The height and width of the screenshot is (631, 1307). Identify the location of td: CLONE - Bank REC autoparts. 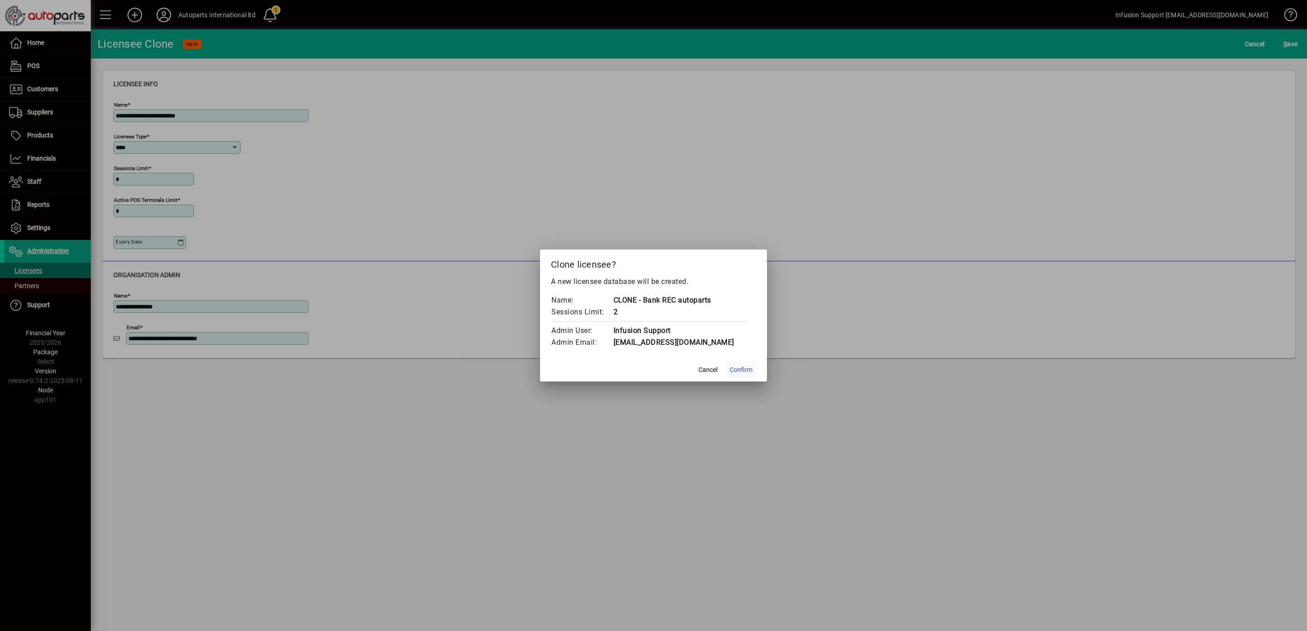
(685, 300).